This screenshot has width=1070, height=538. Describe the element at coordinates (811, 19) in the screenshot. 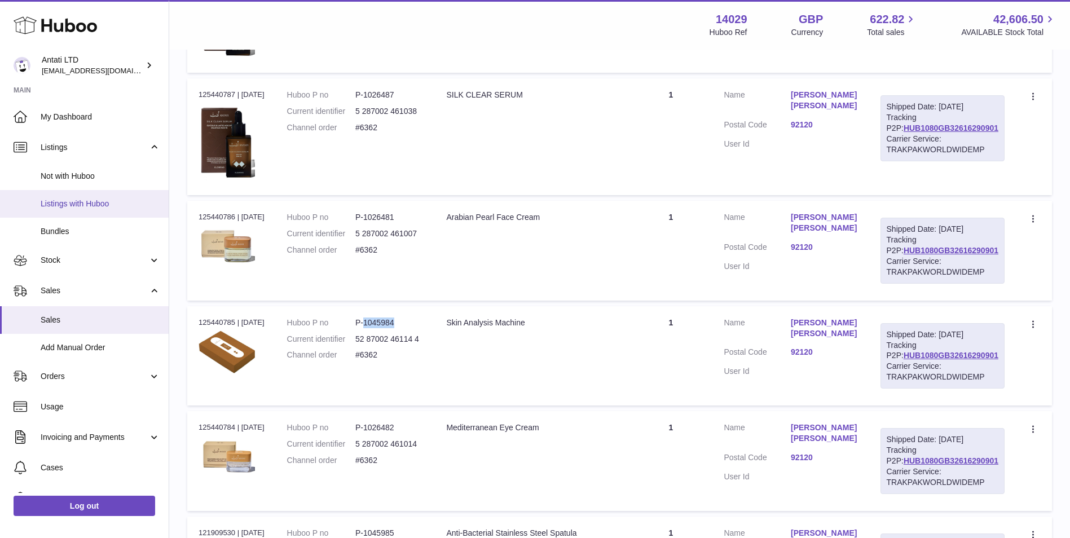

I see `strong: GBP` at that location.